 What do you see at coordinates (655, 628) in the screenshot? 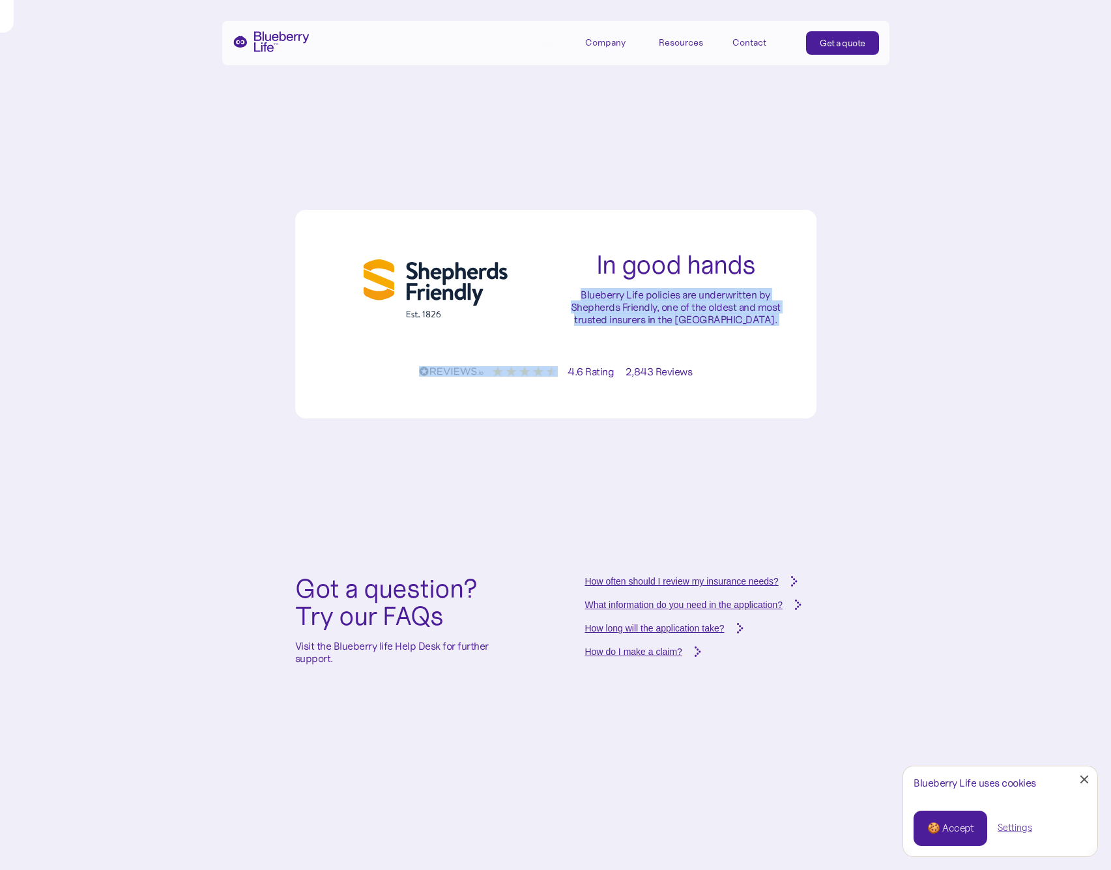
I see `div: How long will the application take?` at bounding box center [655, 628].